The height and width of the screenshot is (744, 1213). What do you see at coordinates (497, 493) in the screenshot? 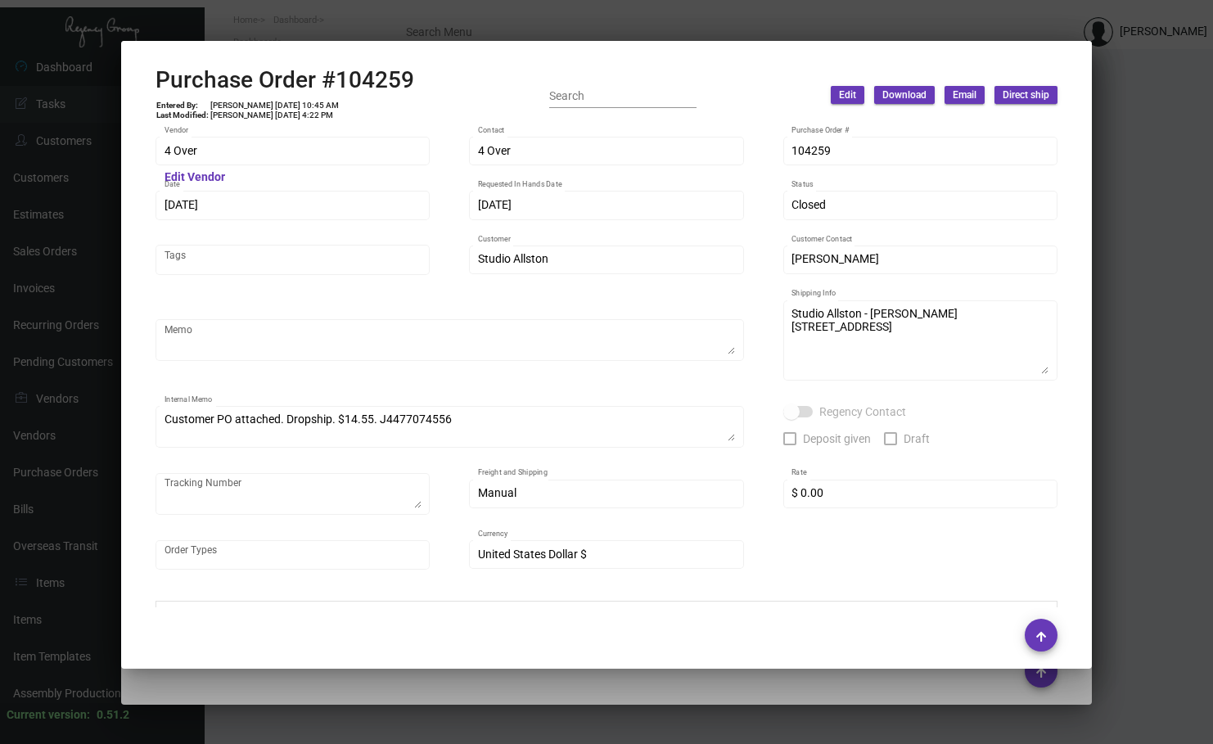
I see `span: Manual` at bounding box center [497, 493].